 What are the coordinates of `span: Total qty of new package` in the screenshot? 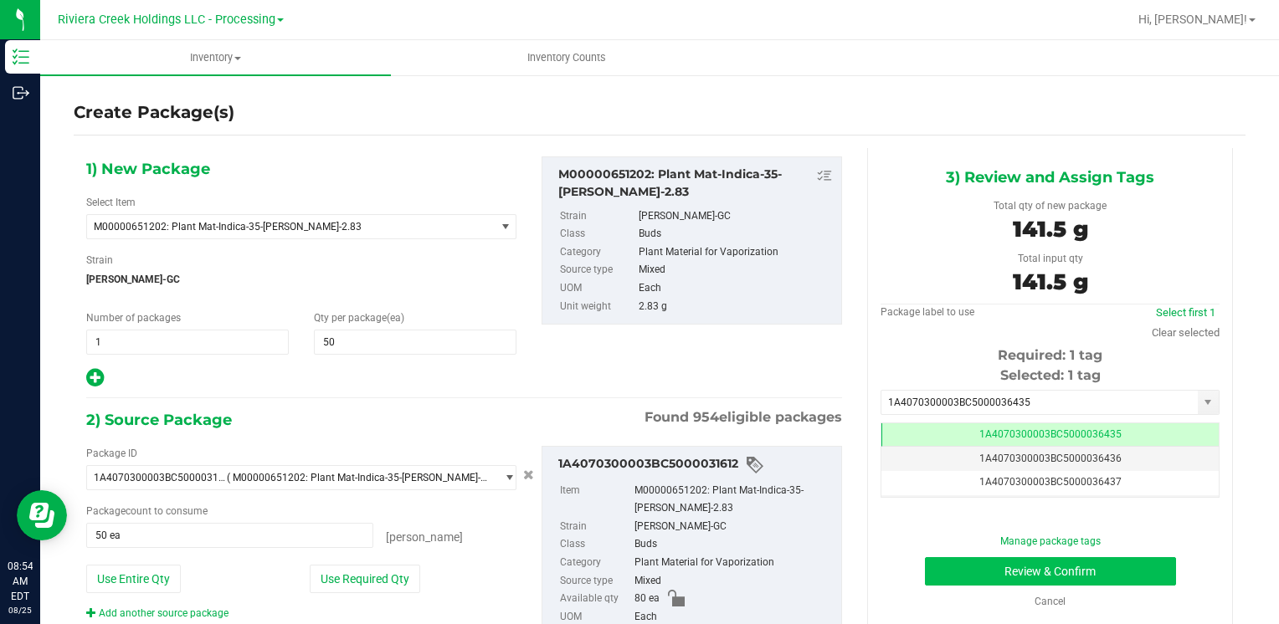 It's located at (1050, 206).